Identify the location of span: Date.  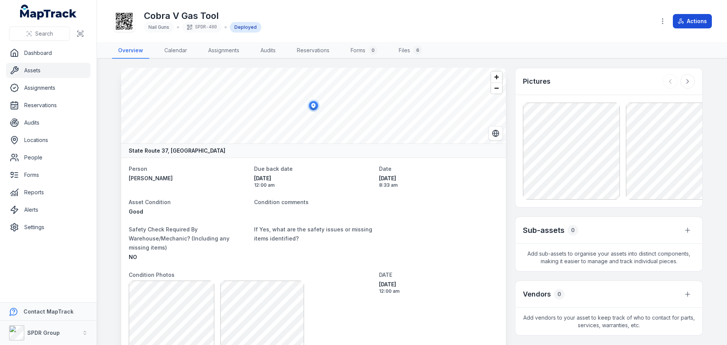
(385, 168).